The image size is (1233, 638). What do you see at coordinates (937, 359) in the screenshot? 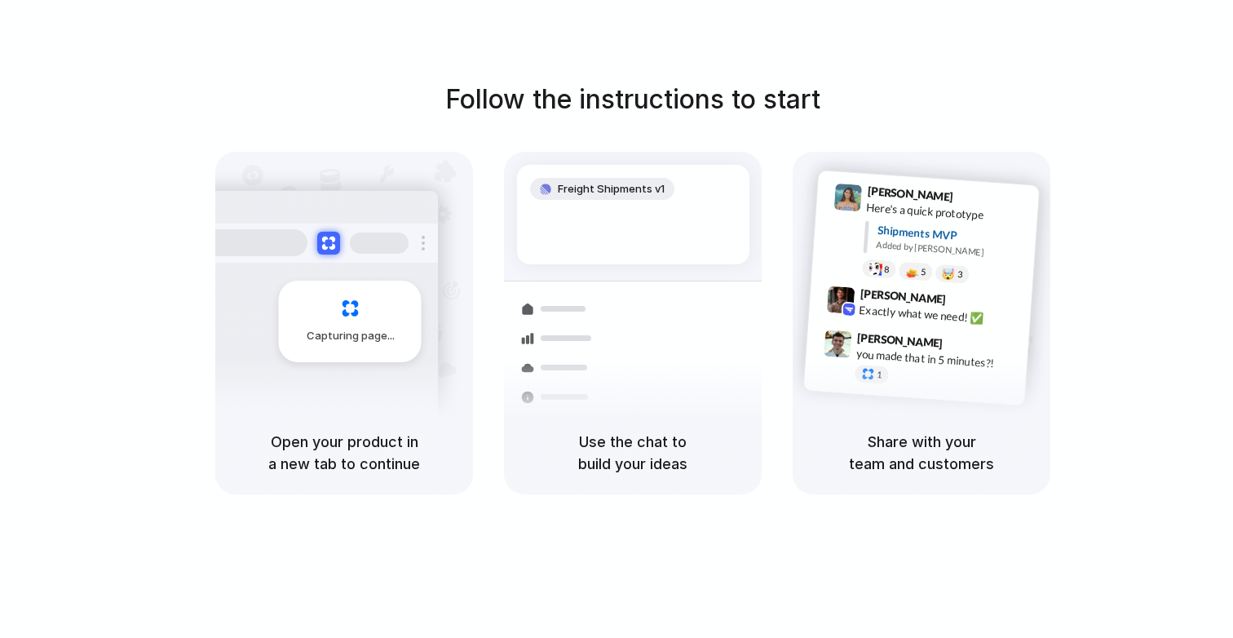
I see `div: you made that in 5 minutes?!` at bounding box center [937, 359].